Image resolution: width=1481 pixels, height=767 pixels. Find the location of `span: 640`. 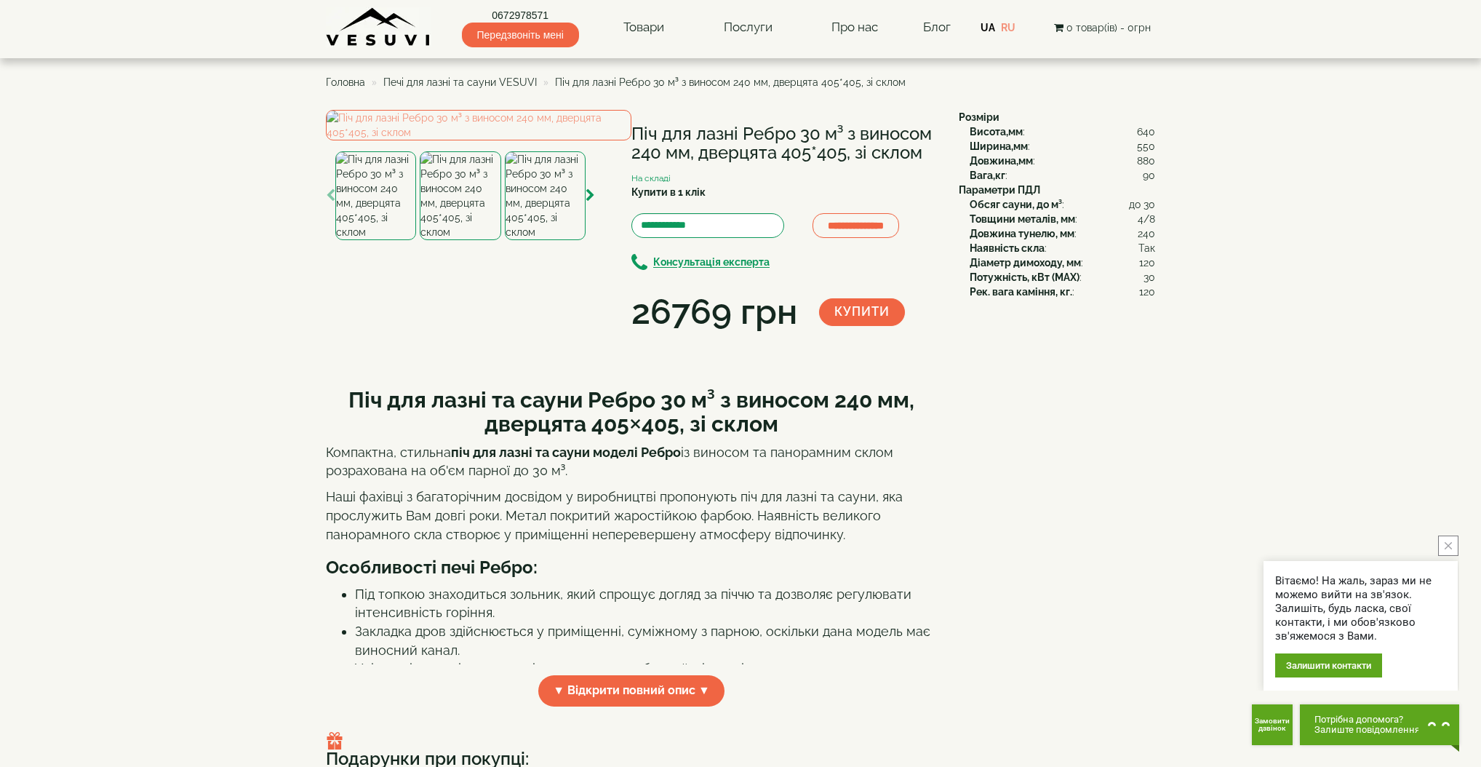

span: 640 is located at coordinates (1146, 132).